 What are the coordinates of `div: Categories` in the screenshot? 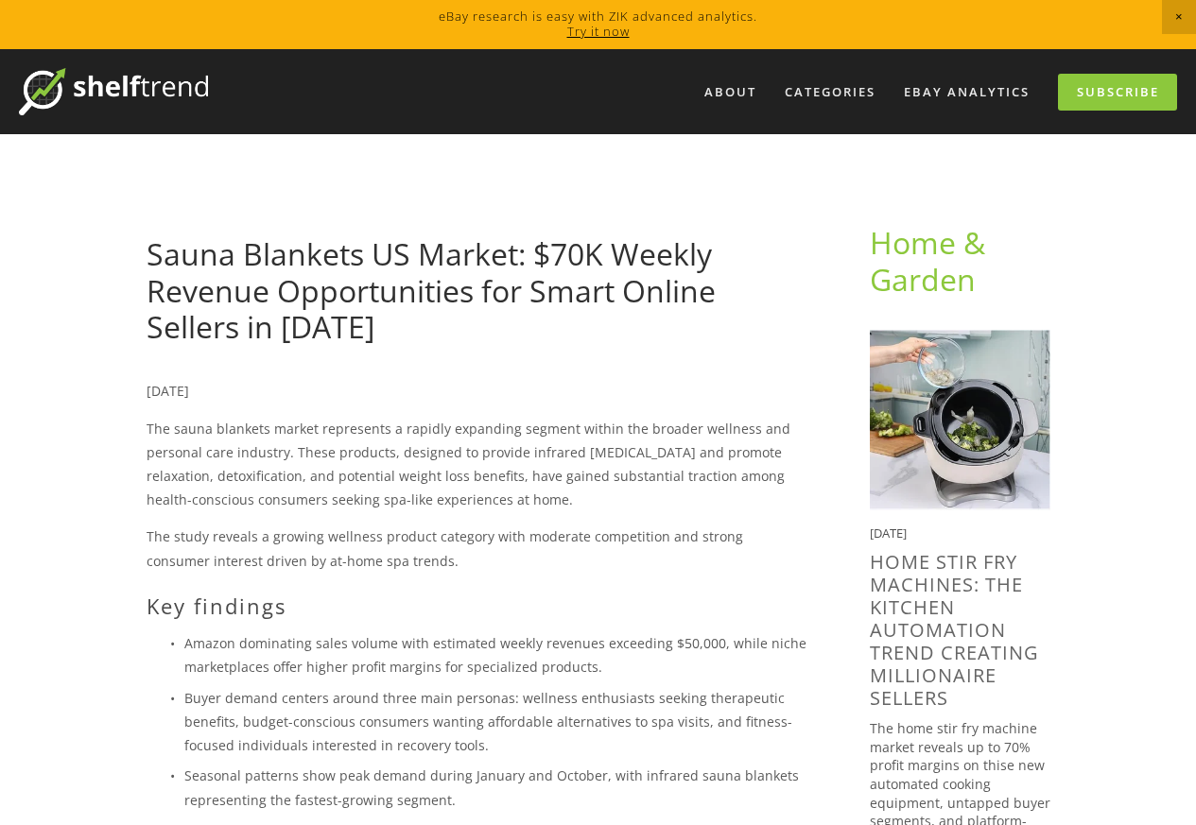 It's located at (830, 92).